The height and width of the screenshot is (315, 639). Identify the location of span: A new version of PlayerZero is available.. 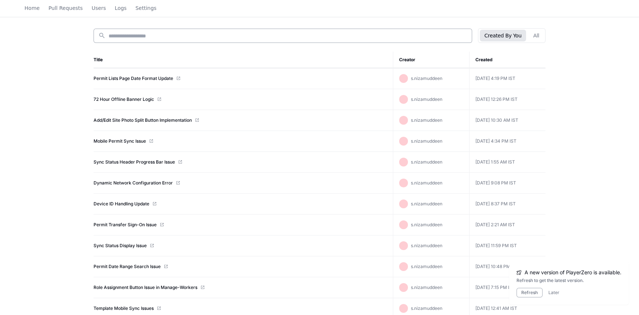
(573, 273).